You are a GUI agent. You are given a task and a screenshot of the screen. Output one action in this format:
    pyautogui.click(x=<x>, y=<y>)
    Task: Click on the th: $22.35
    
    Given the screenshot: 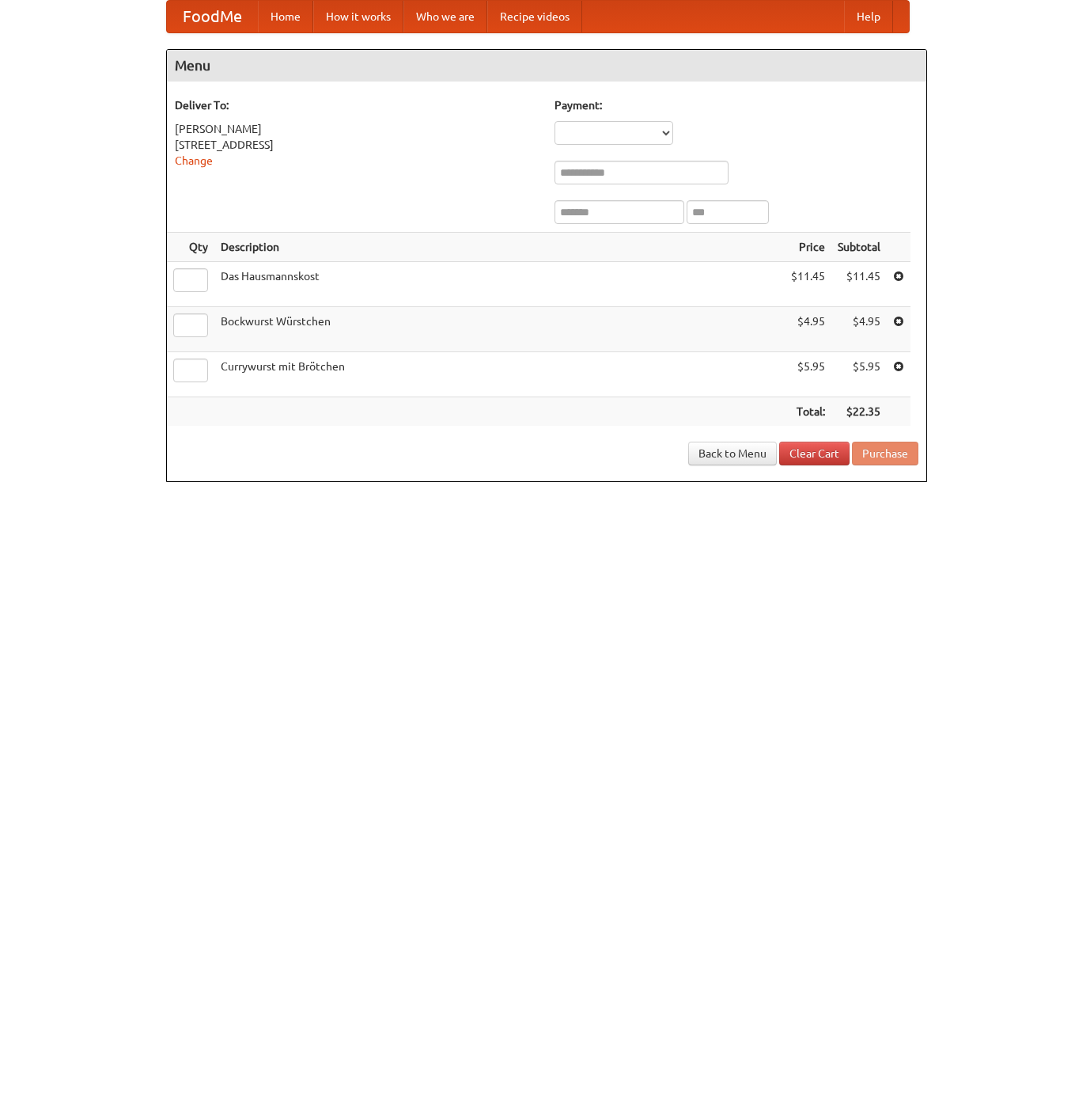 What is the action you would take?
    pyautogui.click(x=859, y=411)
    